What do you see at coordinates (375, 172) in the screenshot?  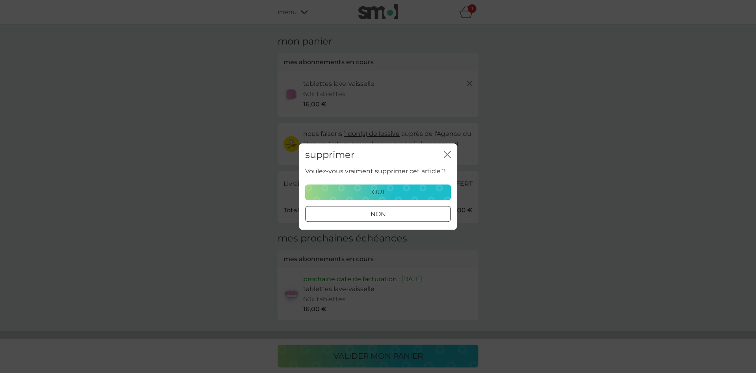 I see `p: Voulez-vous vraiment supprimer cet article ?` at bounding box center [375, 172].